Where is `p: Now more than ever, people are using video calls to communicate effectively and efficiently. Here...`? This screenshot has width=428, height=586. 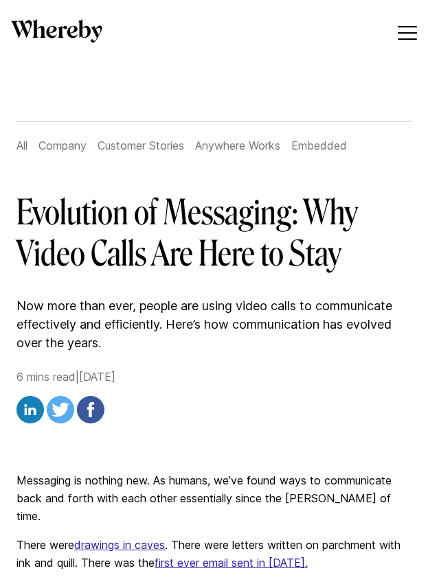
p: Now more than ever, people are using video calls to communicate effectively and efficiently. Here... is located at coordinates (214, 324).